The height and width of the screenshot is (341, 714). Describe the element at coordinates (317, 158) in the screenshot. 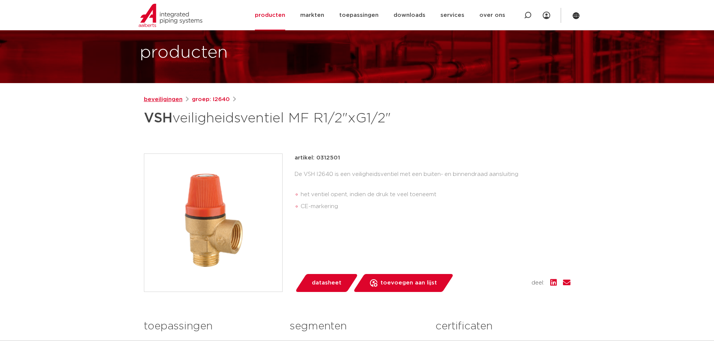

I see `p: artikel: 0312501` at that location.